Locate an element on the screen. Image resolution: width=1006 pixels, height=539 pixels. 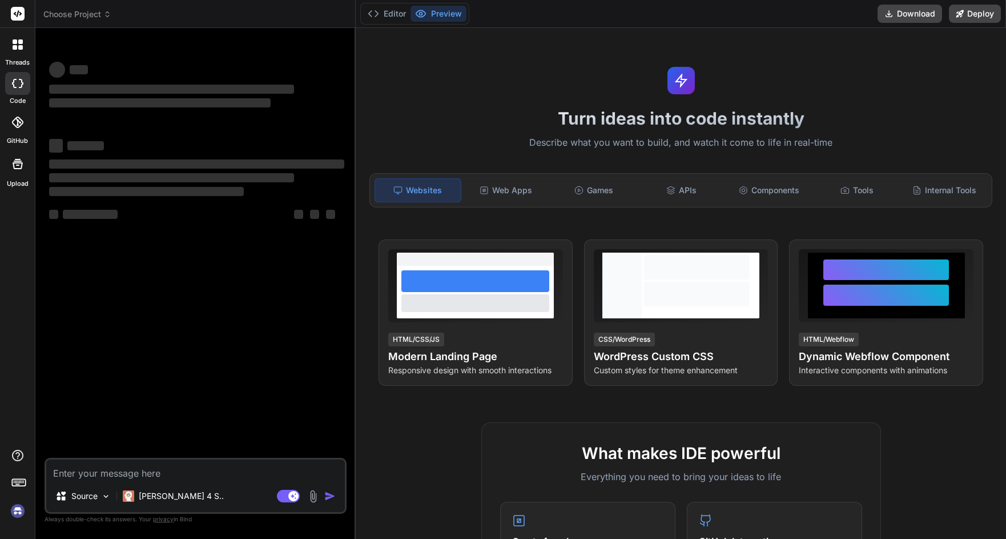
img: icon is located at coordinates (330, 496).